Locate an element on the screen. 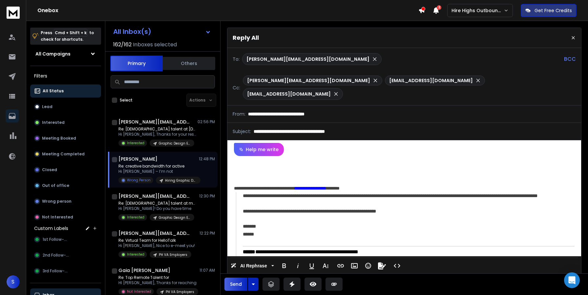 The height and width of the screenshot is (295, 588). button: Emoticons is located at coordinates (368, 266).